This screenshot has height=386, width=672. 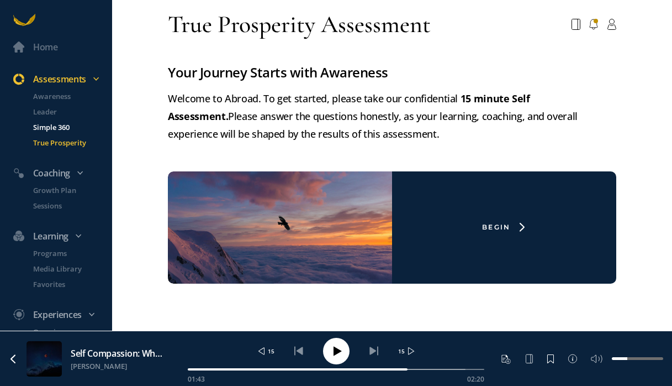 What do you see at coordinates (66, 127) in the screenshot?
I see `a: Simple 360` at bounding box center [66, 127].